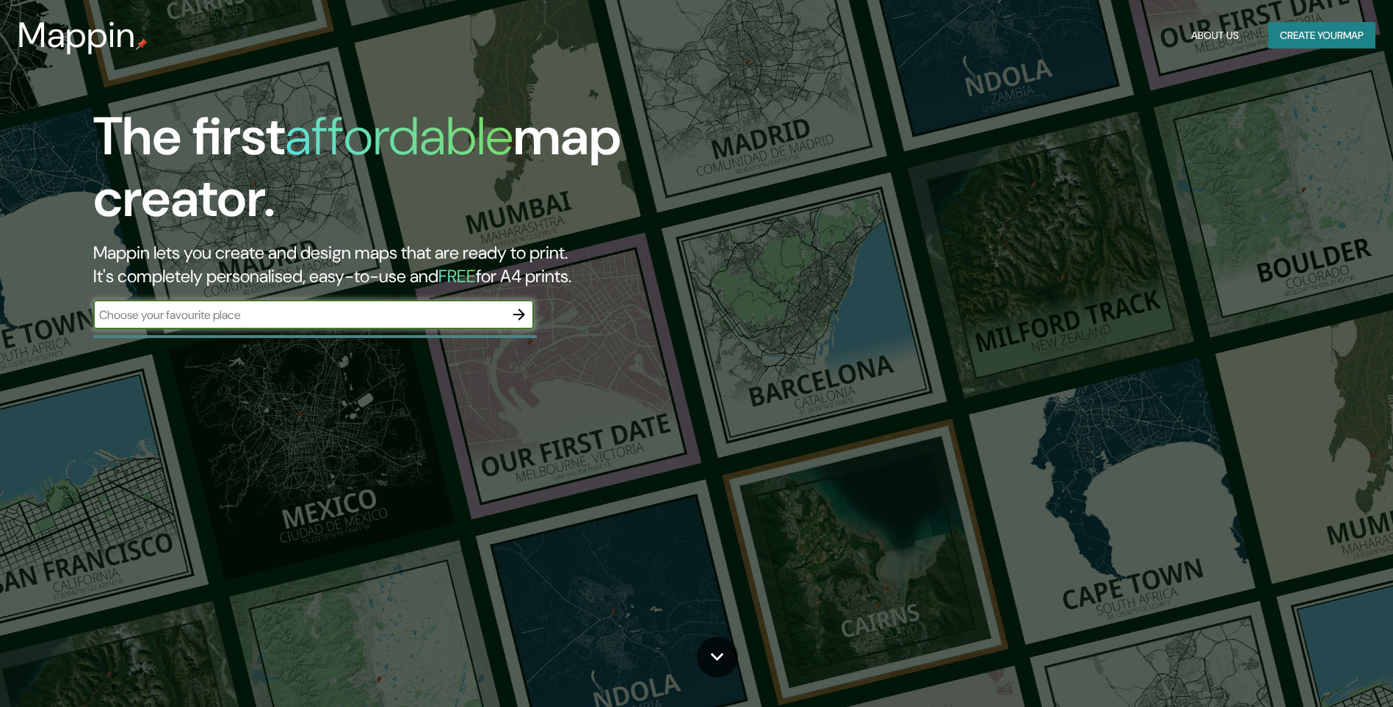 This screenshot has width=1393, height=707. Describe the element at coordinates (76, 35) in the screenshot. I see `h3: Mappin` at that location.